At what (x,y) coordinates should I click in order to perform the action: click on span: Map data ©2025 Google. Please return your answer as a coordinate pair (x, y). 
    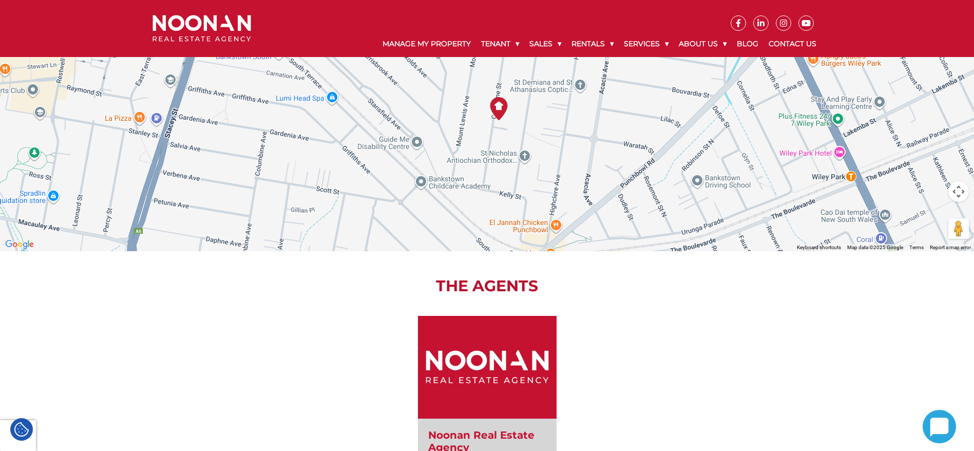
    Looking at the image, I should click on (875, 247).